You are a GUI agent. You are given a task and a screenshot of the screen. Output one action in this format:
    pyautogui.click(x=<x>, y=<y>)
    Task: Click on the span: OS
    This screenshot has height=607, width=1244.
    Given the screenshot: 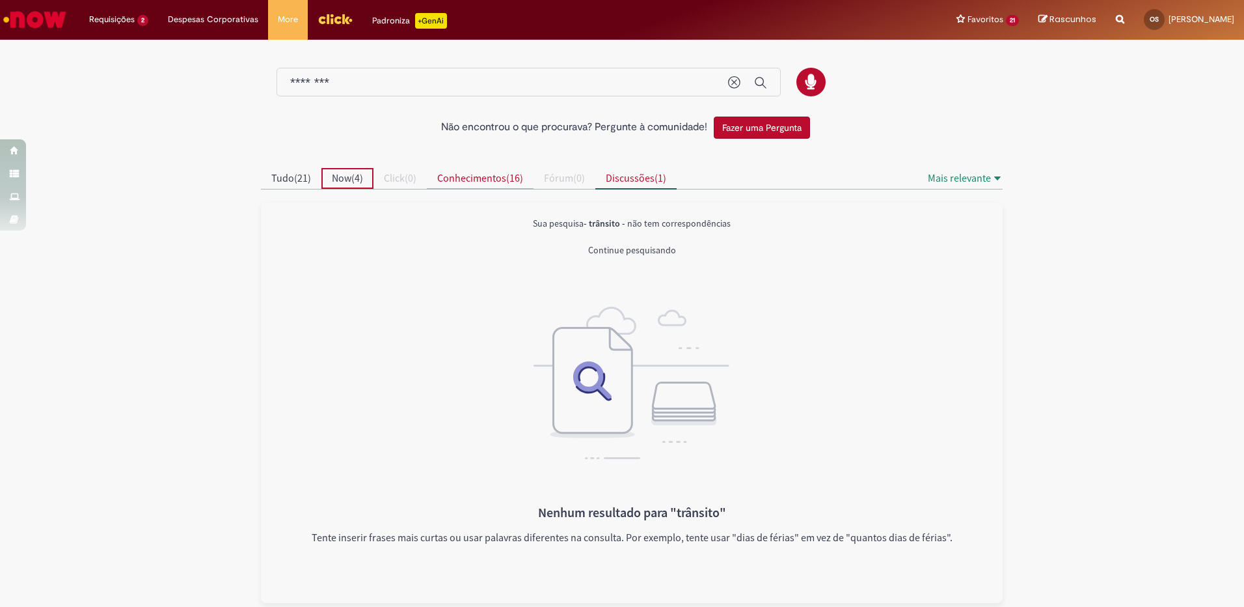 What is the action you would take?
    pyautogui.click(x=1155, y=19)
    